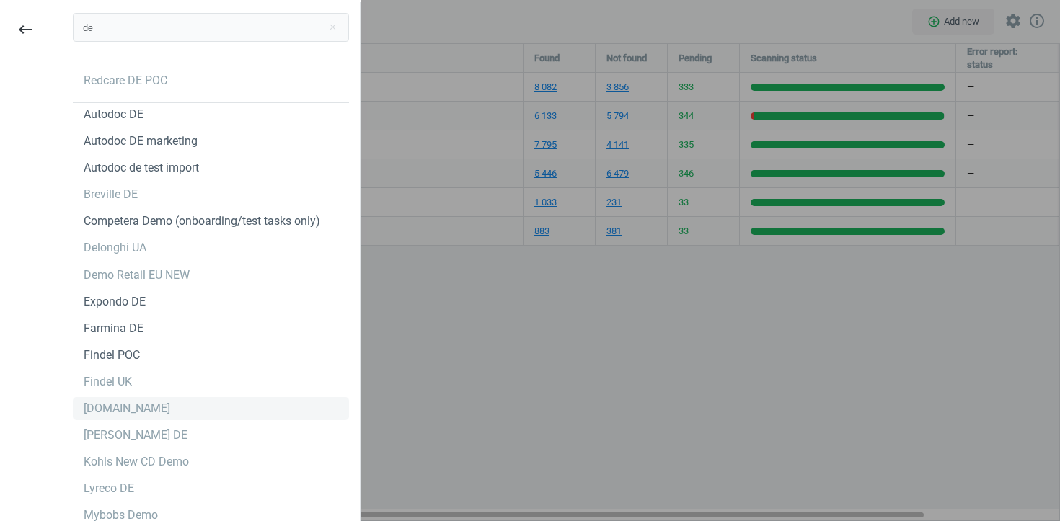 Image resolution: width=1060 pixels, height=521 pixels. I want to click on div: Autodoc de test import, so click(141, 168).